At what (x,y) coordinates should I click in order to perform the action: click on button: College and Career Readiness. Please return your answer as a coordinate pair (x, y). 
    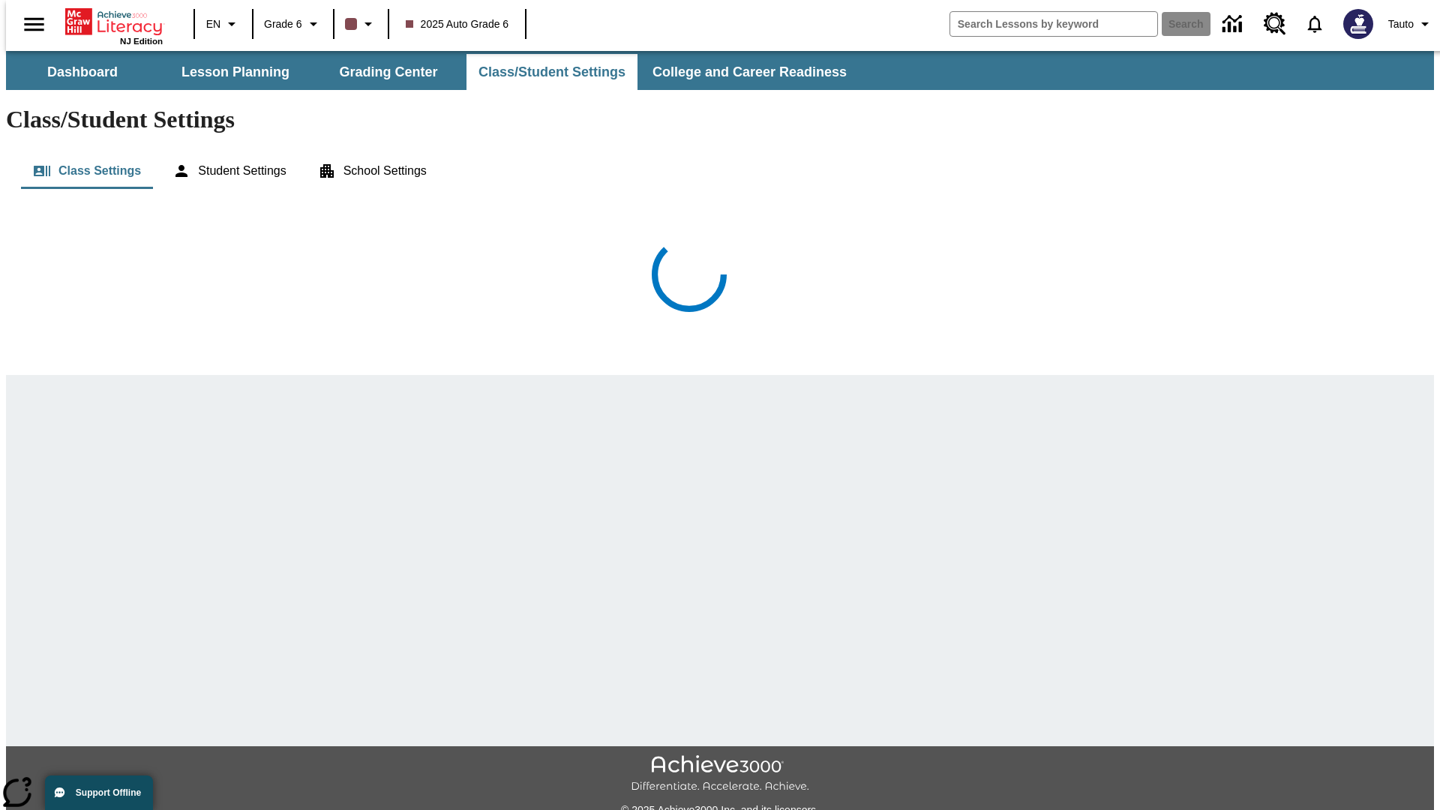
    Looking at the image, I should click on (749, 72).